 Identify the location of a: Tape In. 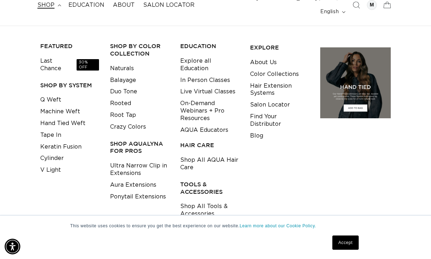
(51, 135).